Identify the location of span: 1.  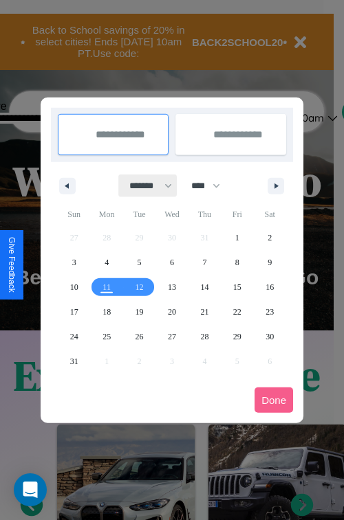
(237, 238).